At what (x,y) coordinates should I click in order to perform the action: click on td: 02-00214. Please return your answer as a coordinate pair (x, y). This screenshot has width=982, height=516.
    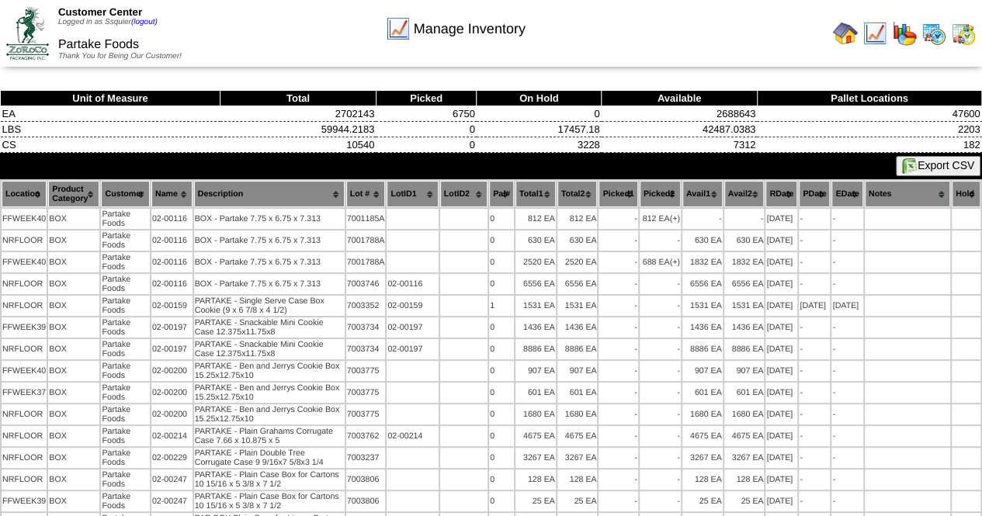
    Looking at the image, I should click on (172, 436).